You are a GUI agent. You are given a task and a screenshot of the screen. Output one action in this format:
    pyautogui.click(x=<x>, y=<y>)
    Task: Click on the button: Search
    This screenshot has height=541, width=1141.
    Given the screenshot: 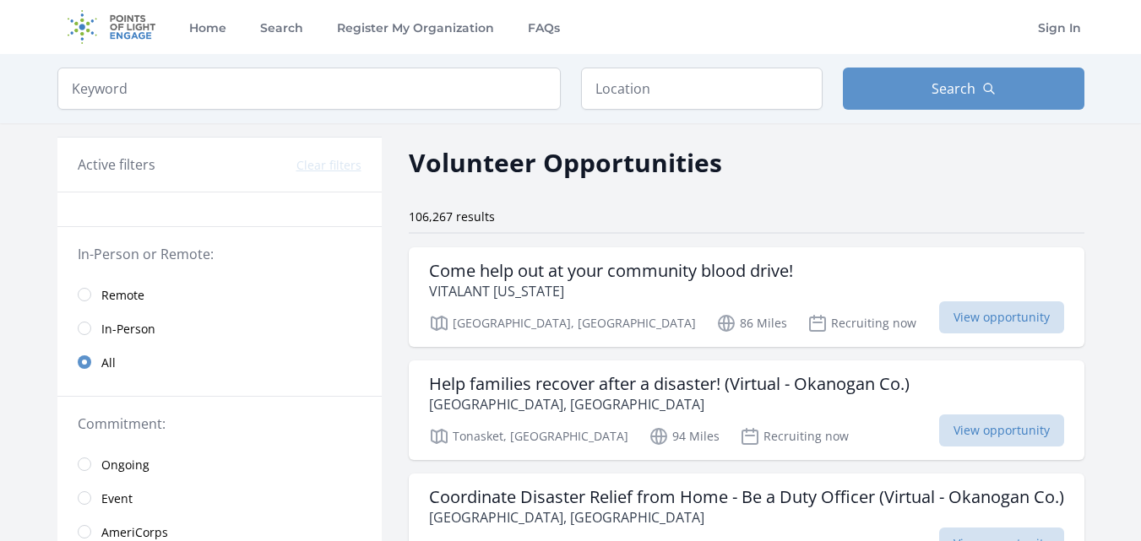 What is the action you would take?
    pyautogui.click(x=963, y=89)
    